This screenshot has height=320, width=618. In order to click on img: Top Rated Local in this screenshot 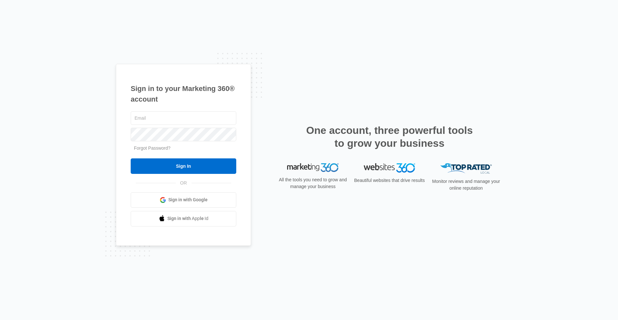, I will do `click(466, 168)`.